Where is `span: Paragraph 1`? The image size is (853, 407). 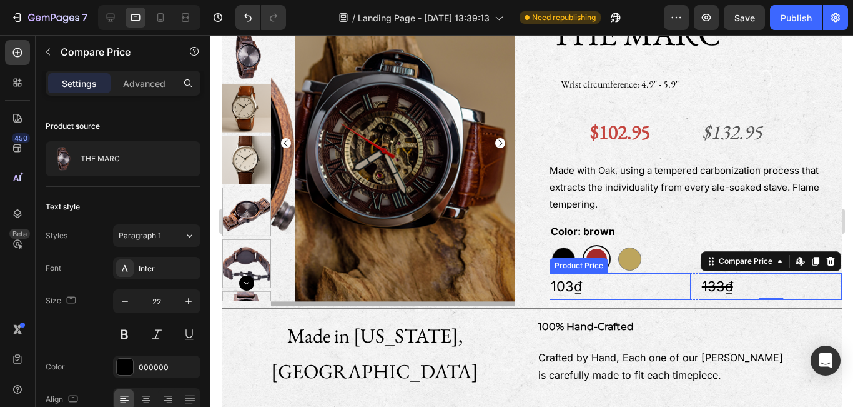 span: Paragraph 1 is located at coordinates (140, 236).